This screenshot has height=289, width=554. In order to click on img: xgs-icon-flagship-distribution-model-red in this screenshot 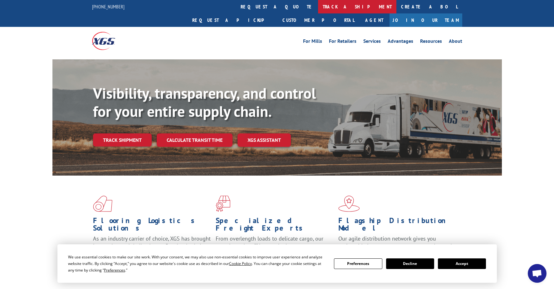, I will do `click(349, 204)`.